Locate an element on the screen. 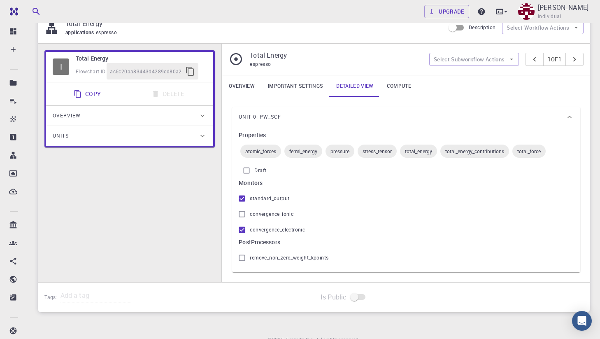 Image resolution: width=600 pixels, height=339 pixels. img: logo is located at coordinates (12, 12).